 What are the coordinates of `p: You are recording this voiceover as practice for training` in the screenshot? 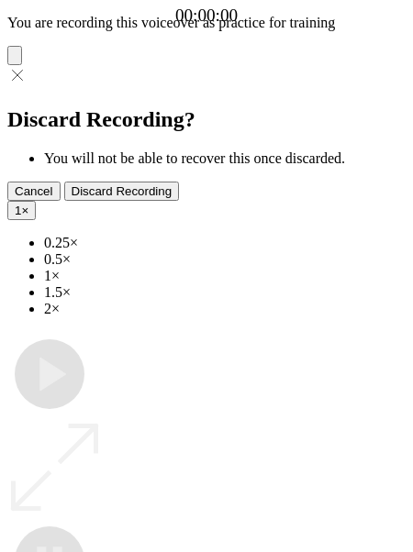 It's located at (206, 23).